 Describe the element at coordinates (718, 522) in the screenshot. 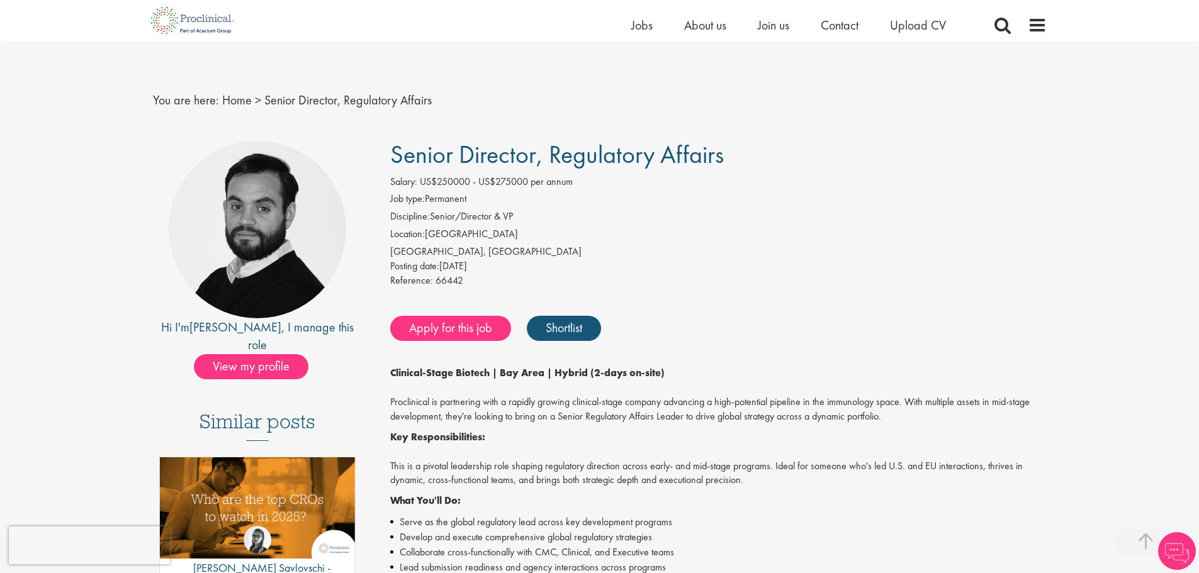

I see `li: Serve as the global regulatory lead across key development programs` at that location.